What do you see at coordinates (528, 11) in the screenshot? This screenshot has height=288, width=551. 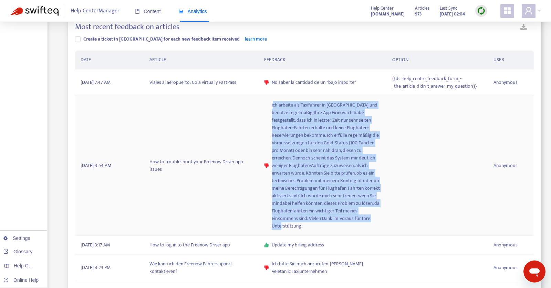 I see `span: user` at bounding box center [528, 11].